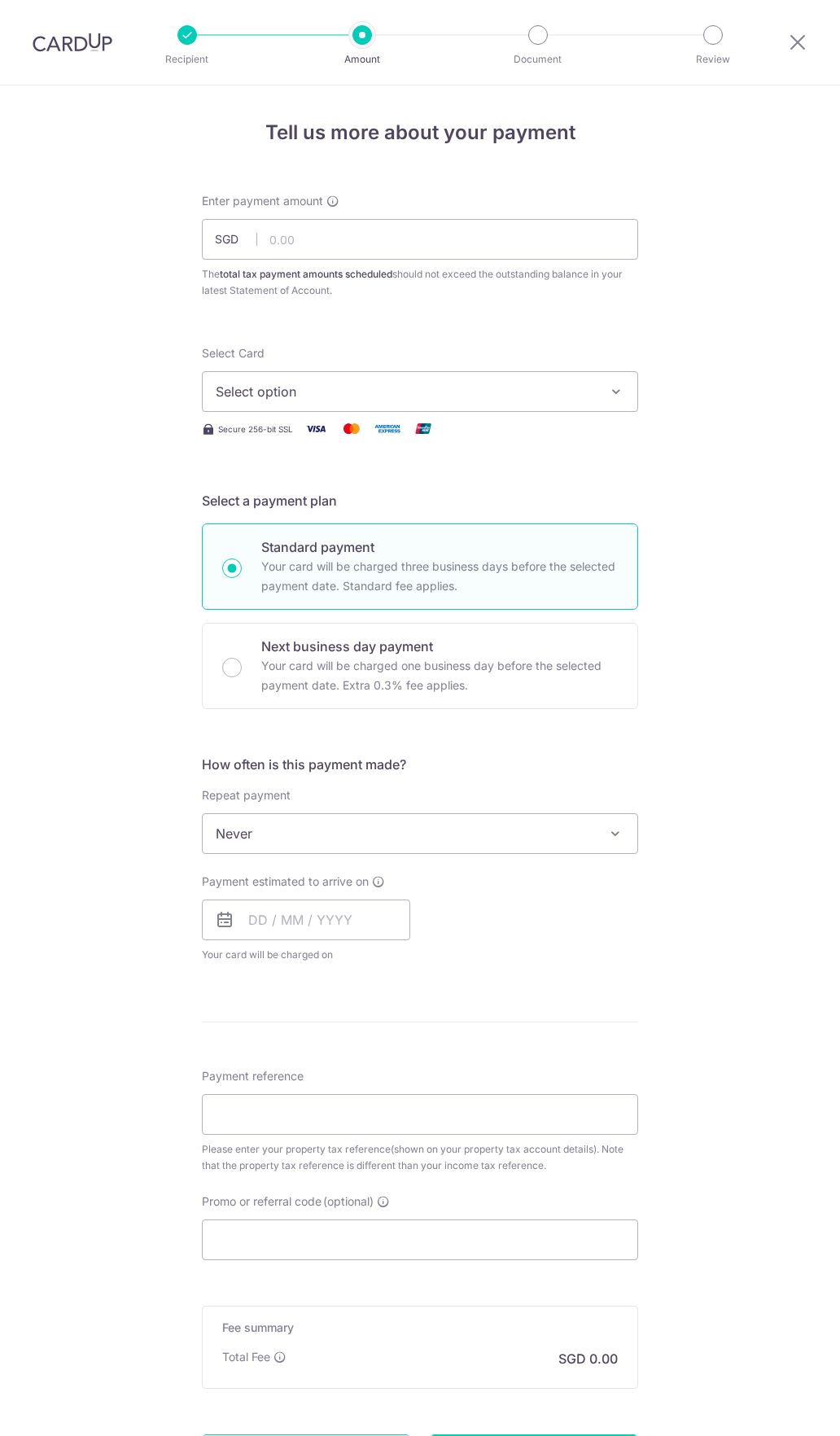  I want to click on b: total tax payment amounts scheduled, so click(306, 273).